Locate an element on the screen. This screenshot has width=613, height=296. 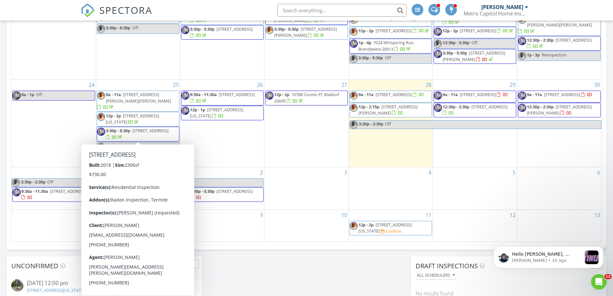
span: 12:30p - 3:30p is located at coordinates (456, 43).